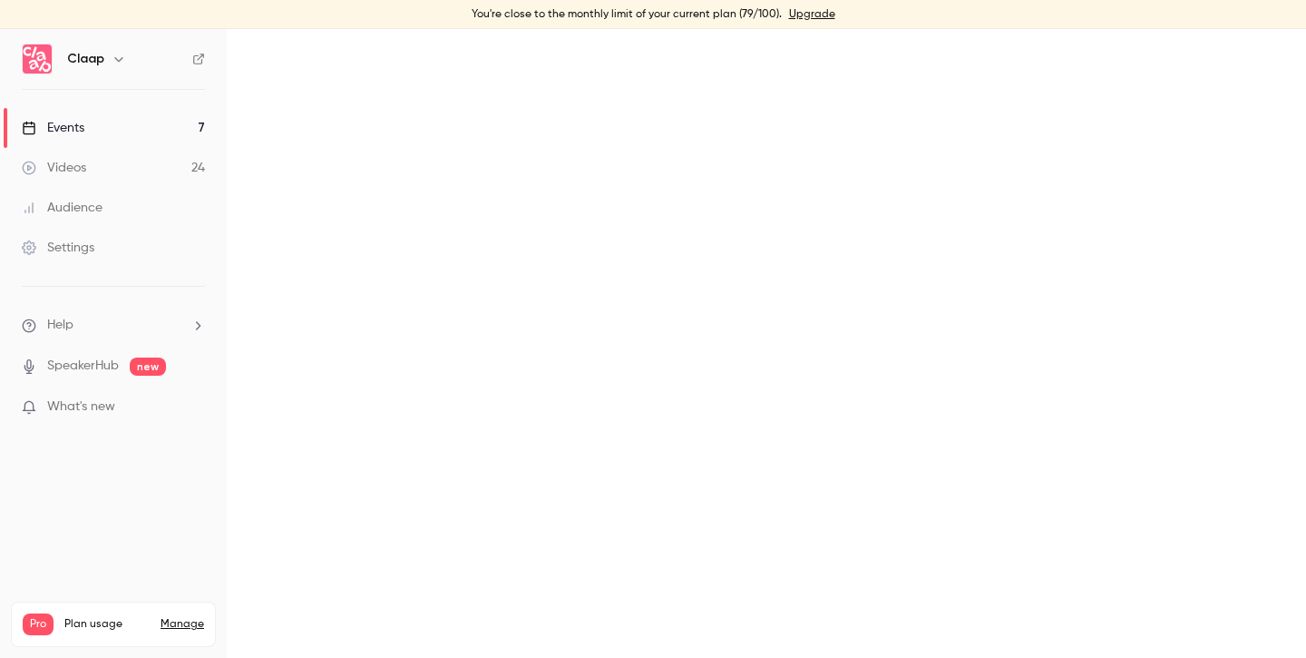  I want to click on span: new, so click(148, 366).